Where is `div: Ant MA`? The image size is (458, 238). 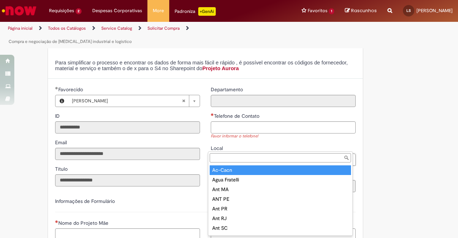
div: Ant MA is located at coordinates (280, 189).